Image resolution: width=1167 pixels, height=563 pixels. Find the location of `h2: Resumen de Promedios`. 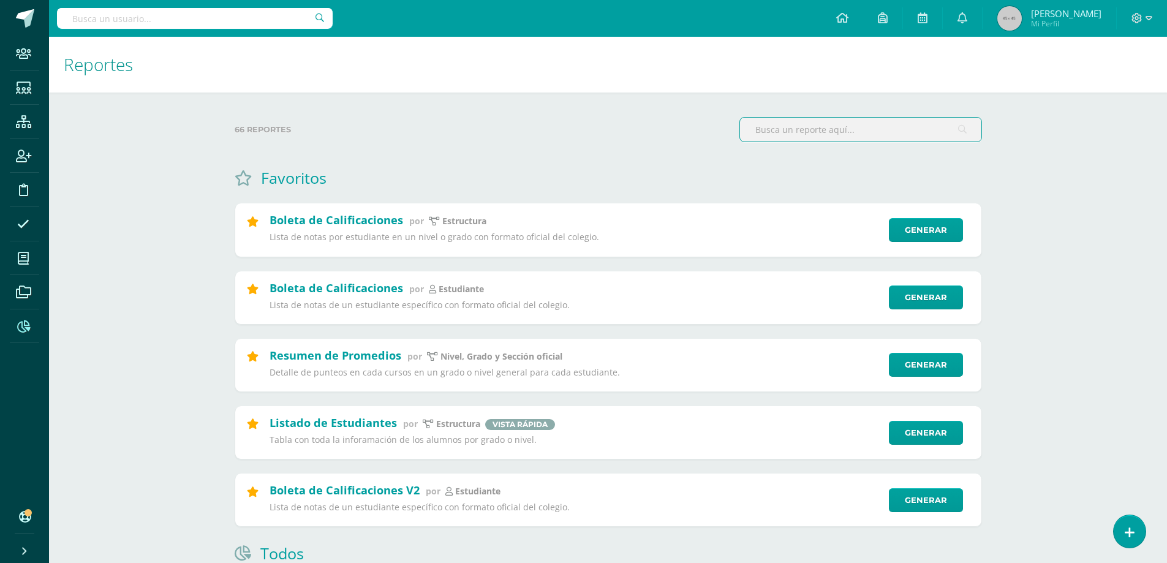

h2: Resumen de Promedios is located at coordinates (335, 355).